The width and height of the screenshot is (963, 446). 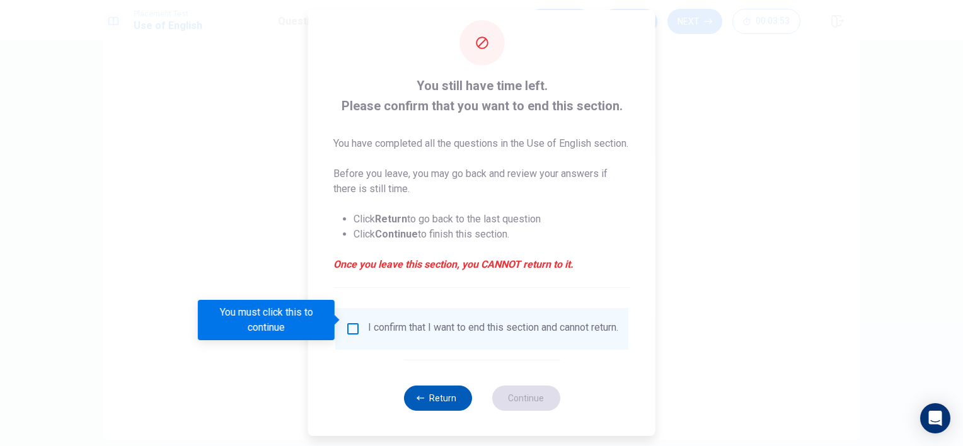 What do you see at coordinates (482, 96) in the screenshot?
I see `span: You still have time left. Please confirm that you want to end this section.` at bounding box center [482, 96].